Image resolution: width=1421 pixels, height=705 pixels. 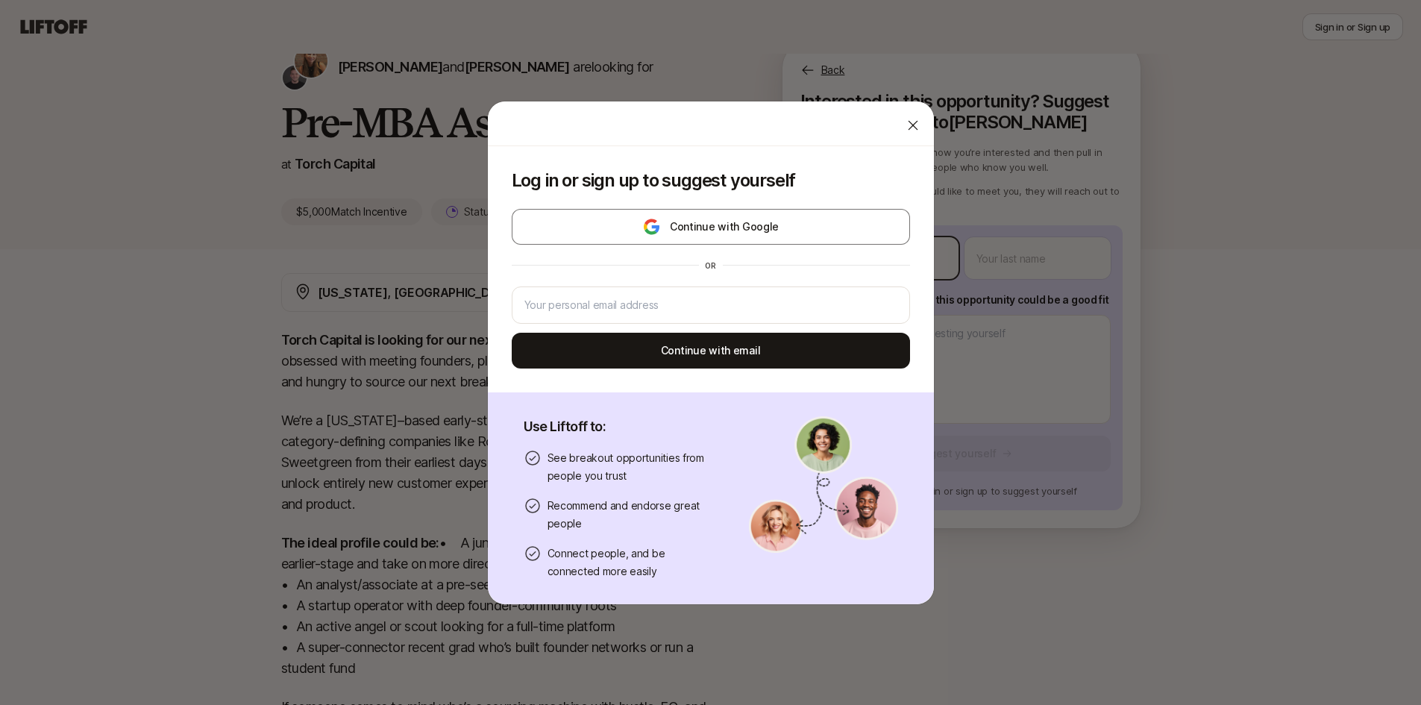 What do you see at coordinates (711, 266) in the screenshot?
I see `div: or` at bounding box center [711, 266].